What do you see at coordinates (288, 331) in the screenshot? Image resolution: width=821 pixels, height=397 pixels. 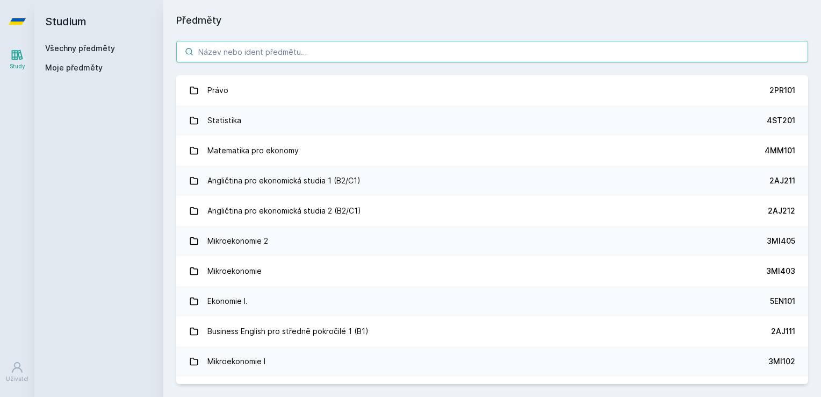 I see `div: Business English pro středně pokročilé 1 (B1)` at bounding box center [288, 331].